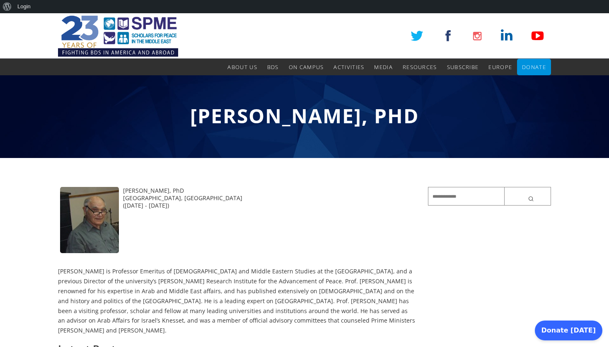 The height and width of the screenshot is (347, 609). I want to click on span: Subscribe, so click(463, 67).